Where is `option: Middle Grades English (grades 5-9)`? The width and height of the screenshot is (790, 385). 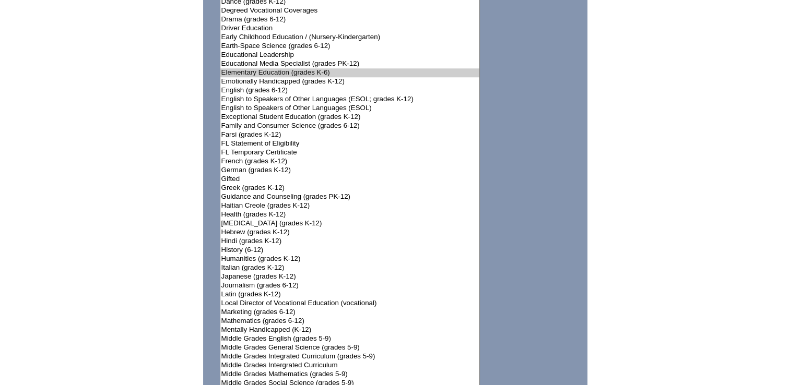
option: Middle Grades English (grades 5-9) is located at coordinates (350, 339).